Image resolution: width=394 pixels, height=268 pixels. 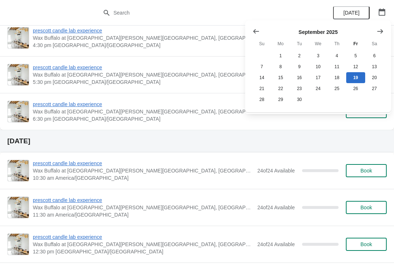 What do you see at coordinates (337, 67) in the screenshot?
I see `button: Thursday September 11 2025` at bounding box center [337, 67].